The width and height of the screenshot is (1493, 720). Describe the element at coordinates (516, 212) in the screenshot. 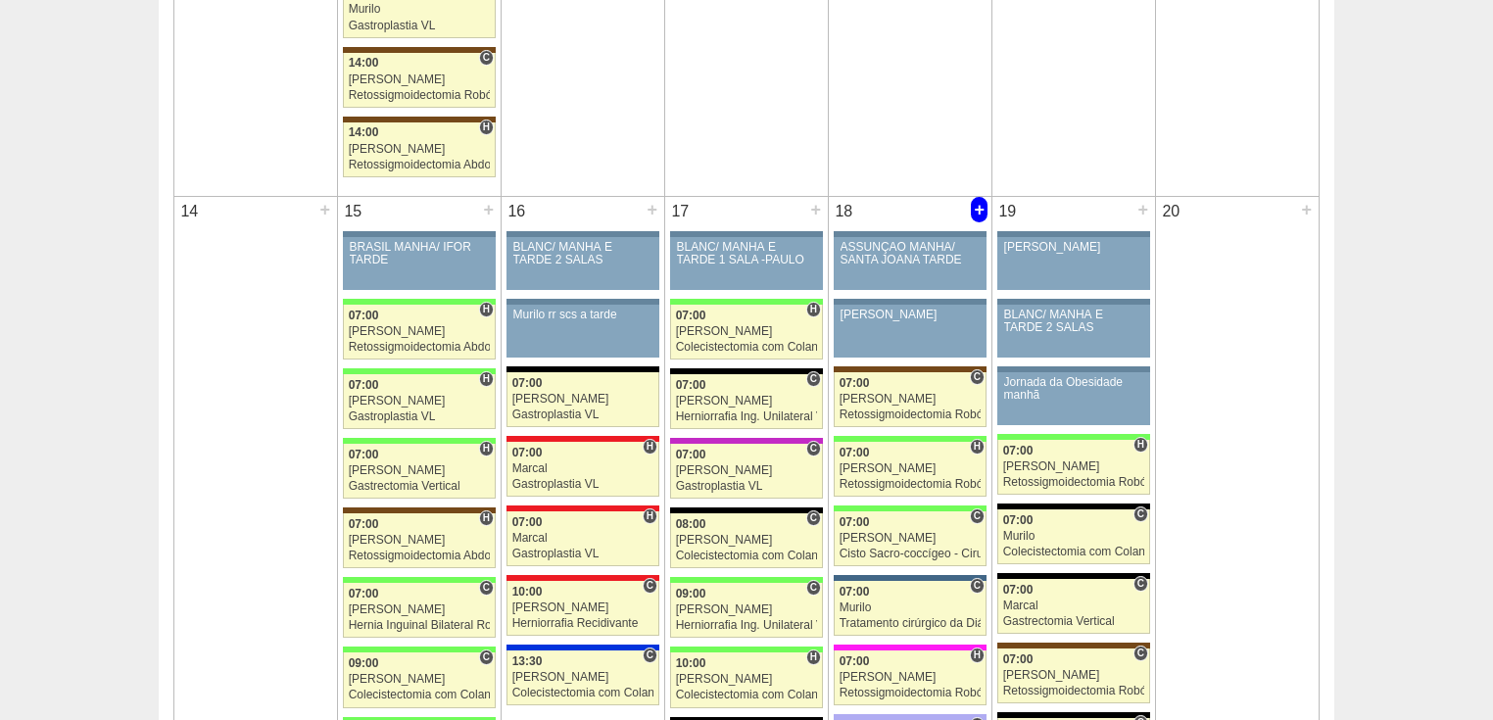

I see `div: 16` at that location.